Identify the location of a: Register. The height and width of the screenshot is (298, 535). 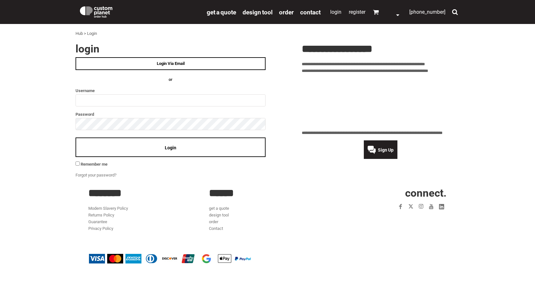
(357, 12).